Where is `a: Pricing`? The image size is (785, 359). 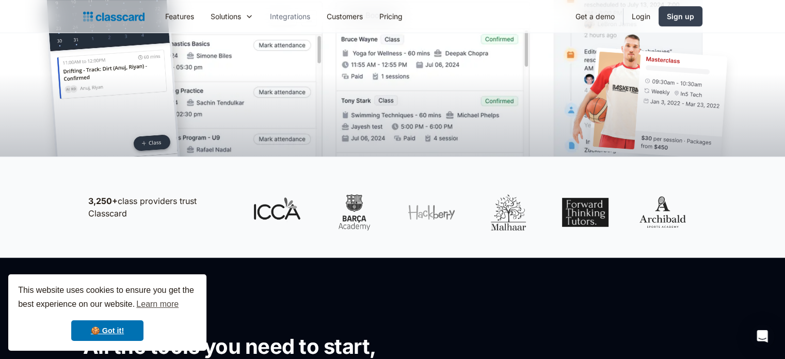
a: Pricing is located at coordinates (391, 16).